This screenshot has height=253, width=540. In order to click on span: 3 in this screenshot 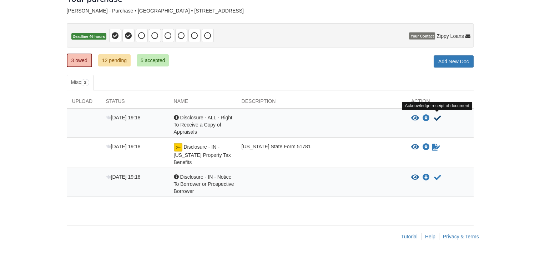, I will do `click(85, 82)`.